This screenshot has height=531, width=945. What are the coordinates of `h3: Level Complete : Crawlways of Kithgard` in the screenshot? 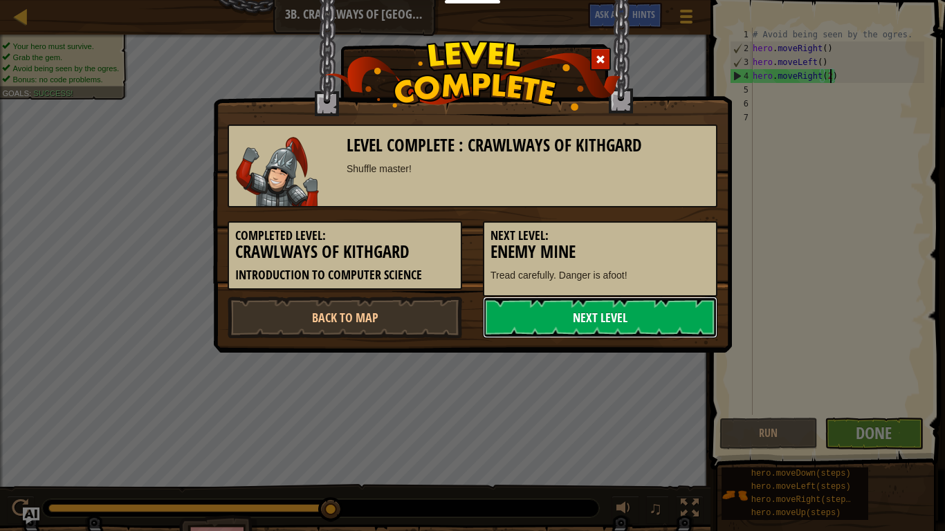 It's located at (528, 145).